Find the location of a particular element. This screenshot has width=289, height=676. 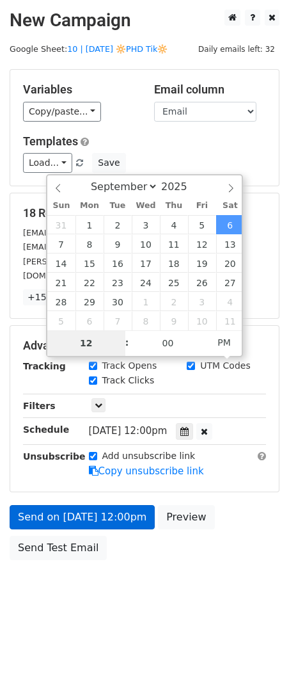

span: September 22, 2025 is located at coordinates (90, 282).